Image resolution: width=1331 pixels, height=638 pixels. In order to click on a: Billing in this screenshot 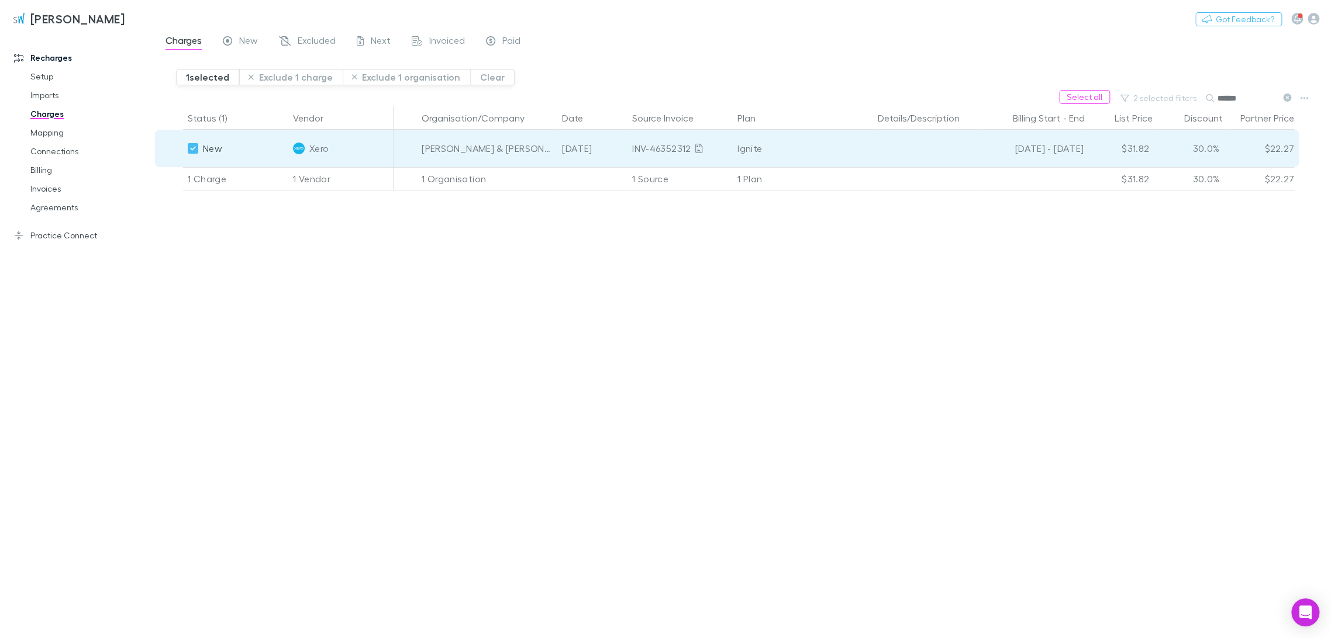, I will do `click(91, 170)`.